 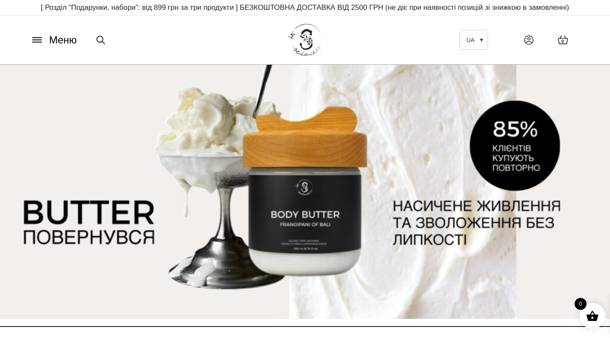 I want to click on button: Меню, so click(x=53, y=40).